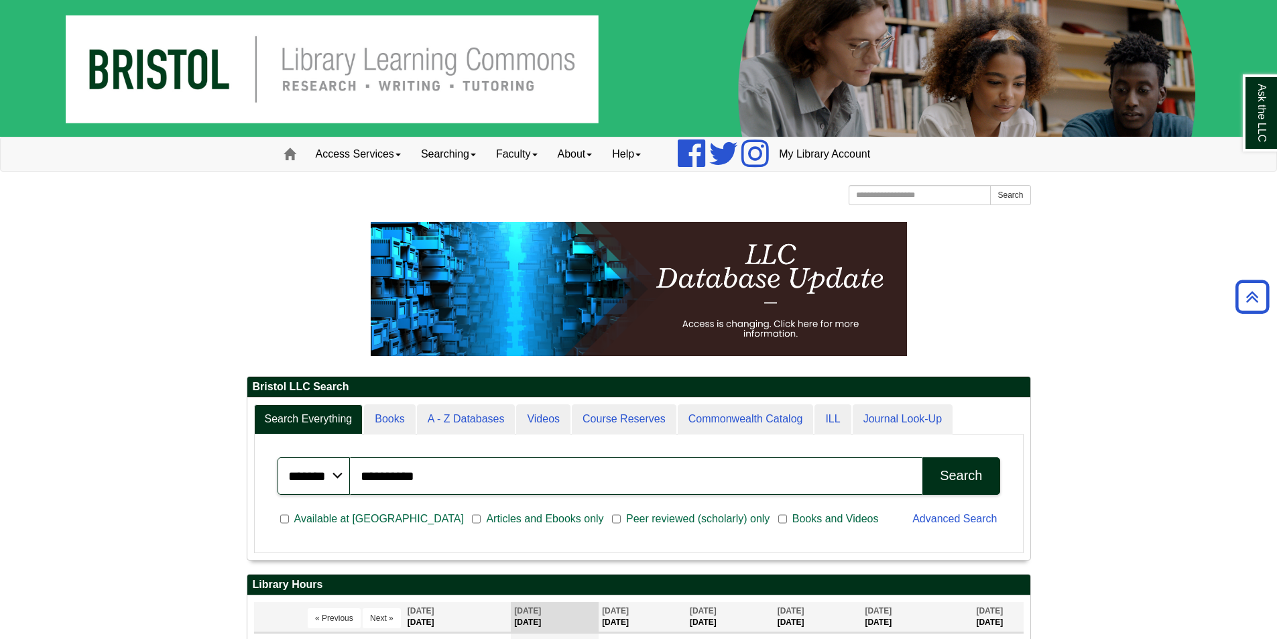  What do you see at coordinates (381, 618) in the screenshot?
I see `button: Next »` at bounding box center [381, 618].